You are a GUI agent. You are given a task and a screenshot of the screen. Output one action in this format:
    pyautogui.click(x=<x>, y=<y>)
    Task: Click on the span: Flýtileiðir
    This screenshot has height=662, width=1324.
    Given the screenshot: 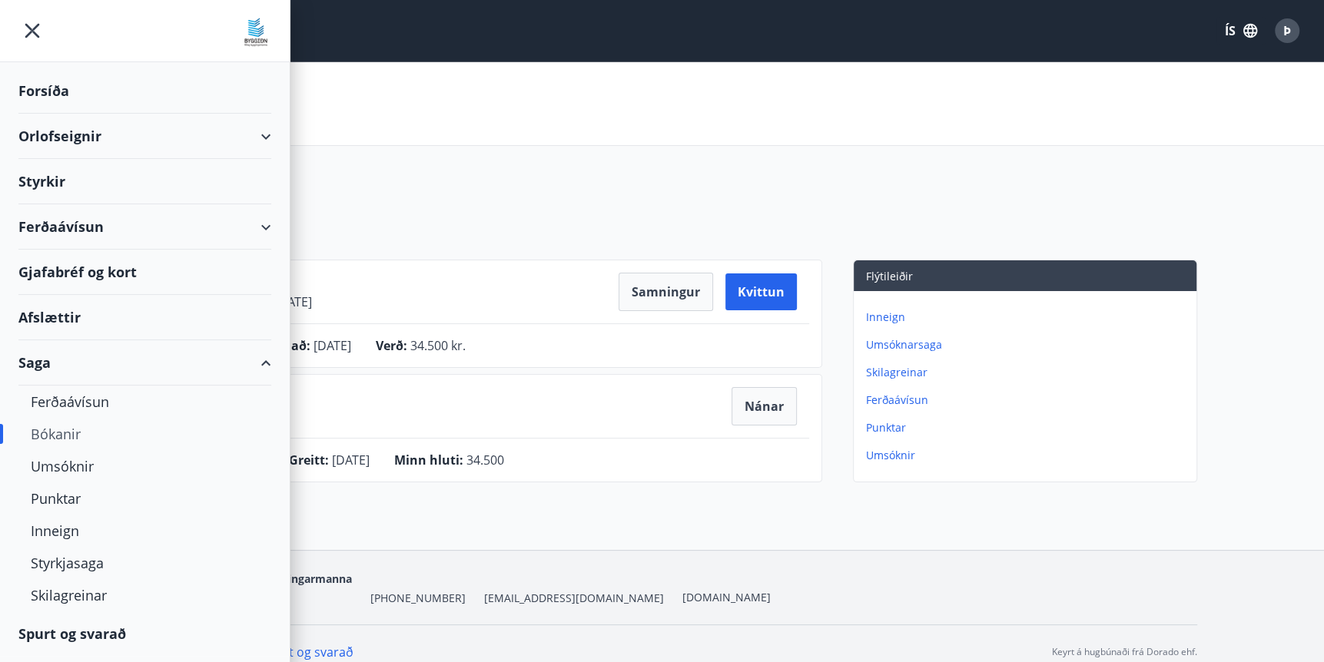 What is the action you would take?
    pyautogui.click(x=889, y=276)
    